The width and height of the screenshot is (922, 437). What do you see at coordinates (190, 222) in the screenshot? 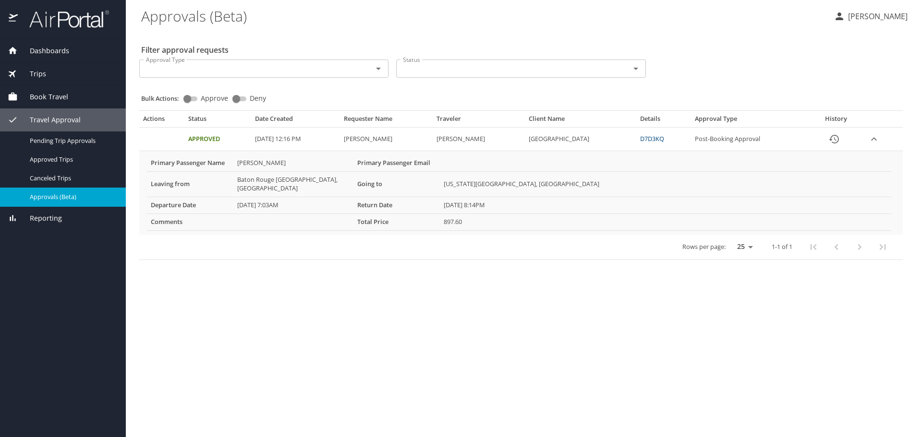
I see `th: Comments` at bounding box center [190, 222].